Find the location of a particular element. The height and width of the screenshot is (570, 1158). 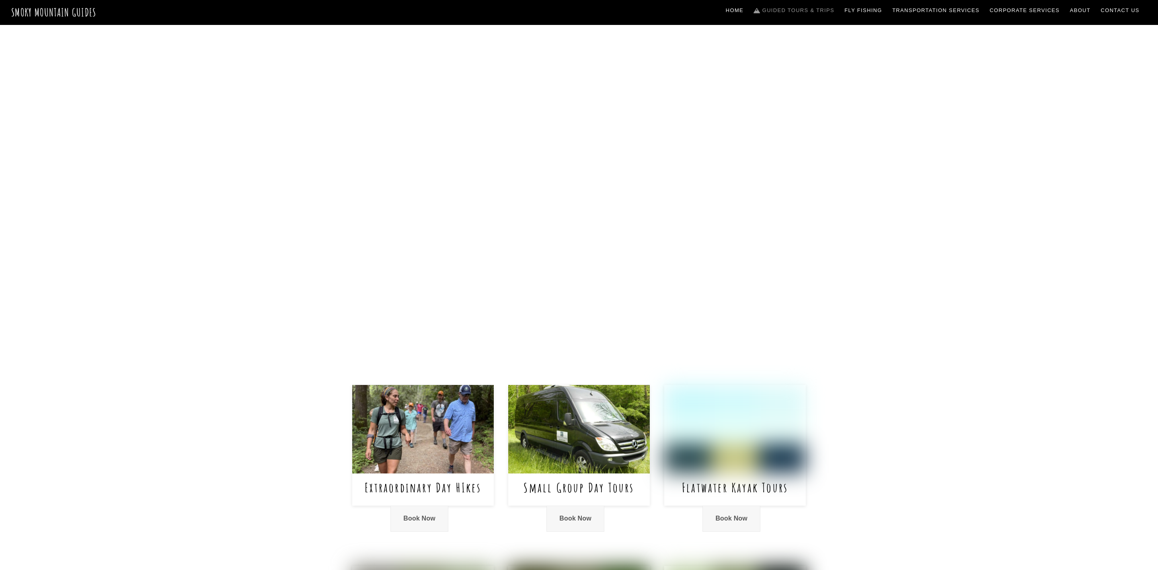

img: Small Group Day Tours is located at coordinates (579, 429).